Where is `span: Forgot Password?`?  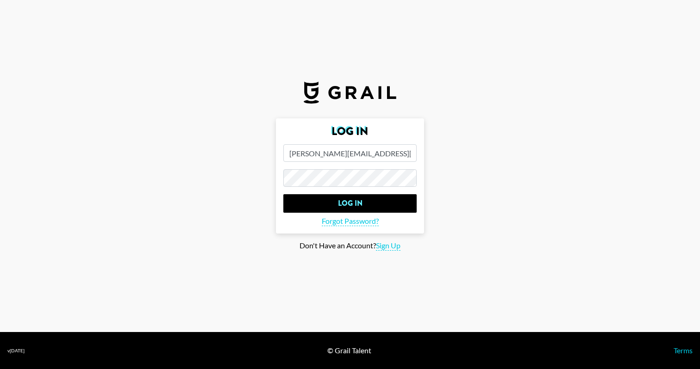
span: Forgot Password? is located at coordinates (350, 221).